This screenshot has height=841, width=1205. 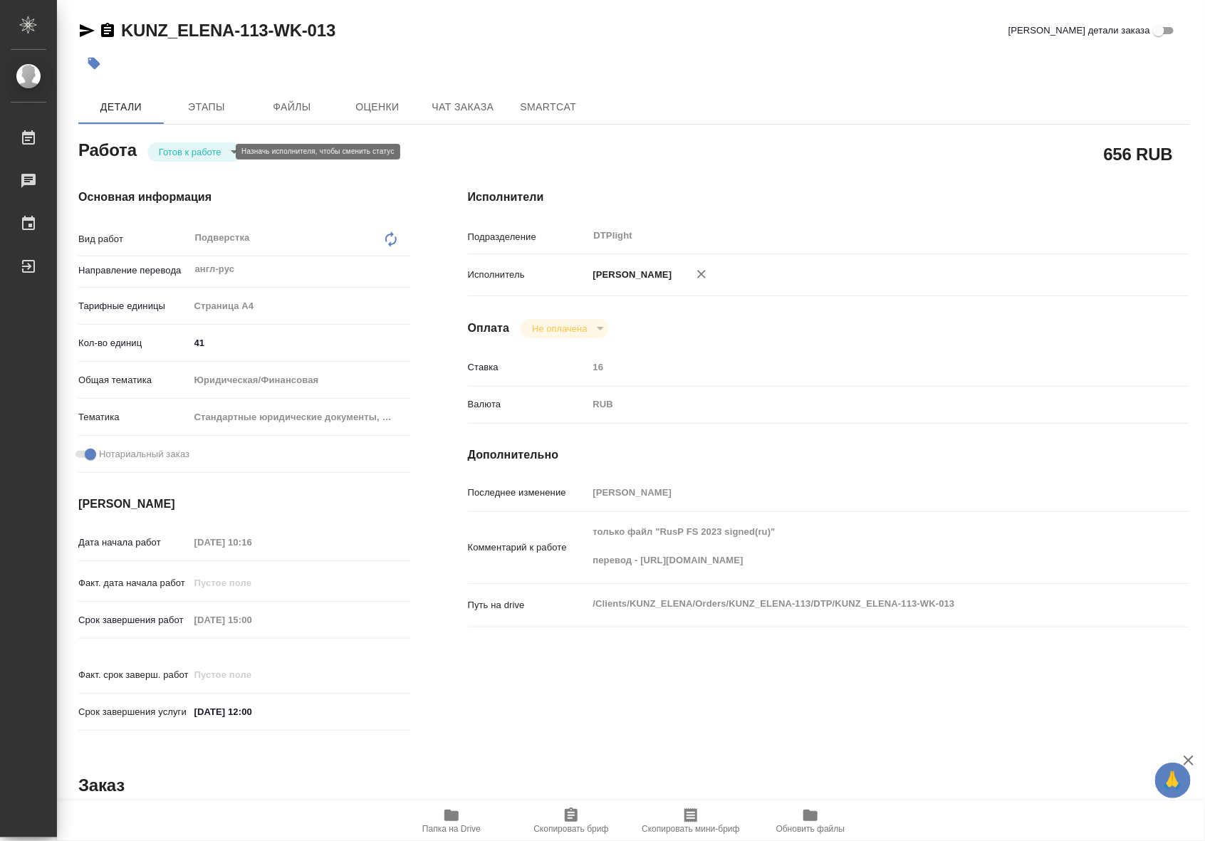 What do you see at coordinates (134, 271) in the screenshot?
I see `p: Направление перевода` at bounding box center [134, 271].